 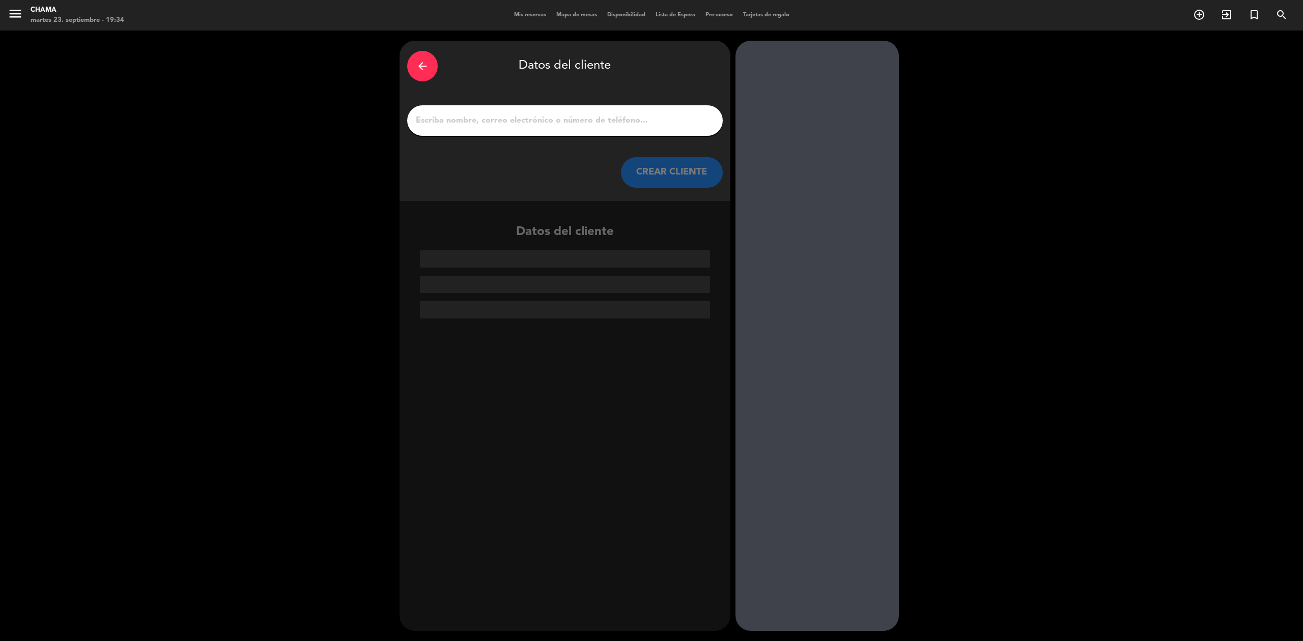 I want to click on i: exit_to_app, so click(x=1226, y=15).